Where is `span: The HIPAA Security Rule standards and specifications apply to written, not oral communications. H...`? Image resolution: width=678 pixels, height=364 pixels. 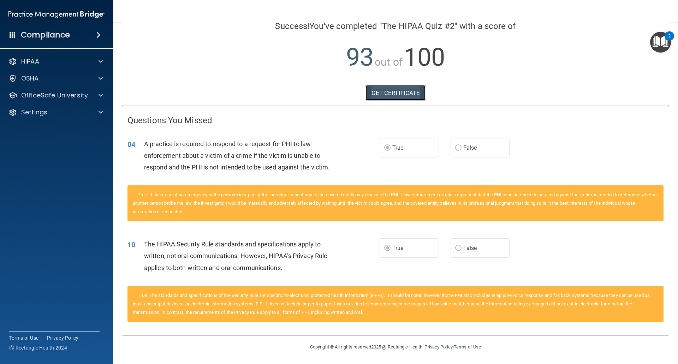
span: The HIPAA Security Rule standards and specifications apply to written, not oral communications. H... is located at coordinates (235, 256).